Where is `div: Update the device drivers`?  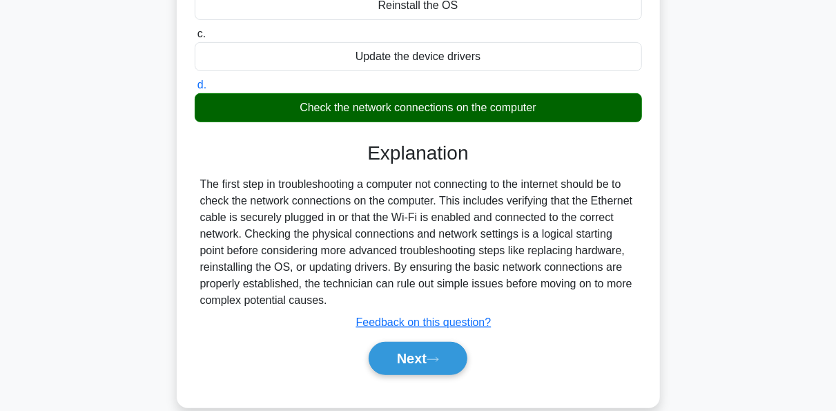
div: Update the device drivers is located at coordinates (418, 57).